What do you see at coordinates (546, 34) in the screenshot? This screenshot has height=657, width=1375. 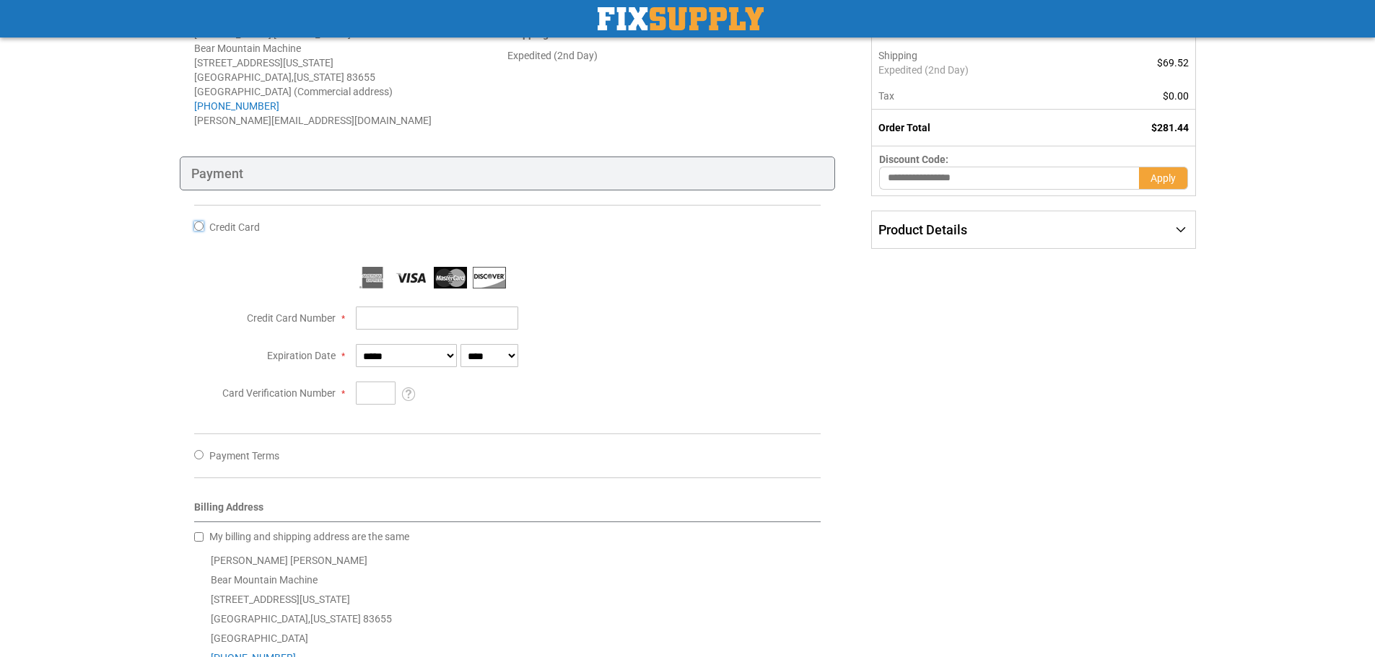 I see `span: Shipping Method` at bounding box center [546, 34].